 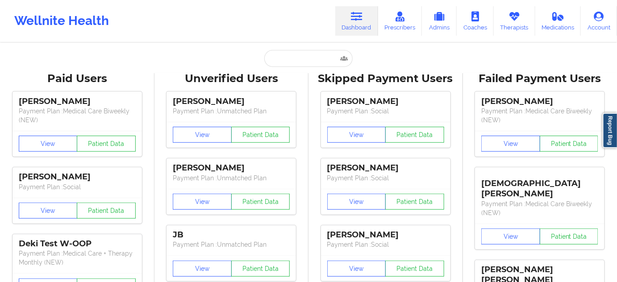 What do you see at coordinates (400, 21) in the screenshot?
I see `a: Prescribers` at bounding box center [400, 21].